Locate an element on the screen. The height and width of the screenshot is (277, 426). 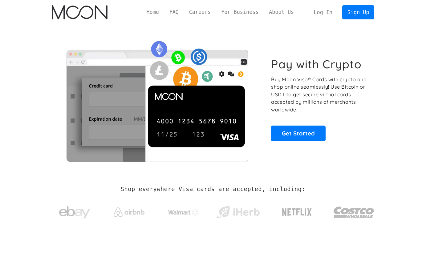
img: Moon Cards let you spend your crypto anywhere Visa is accepted. is located at coordinates (157, 99).